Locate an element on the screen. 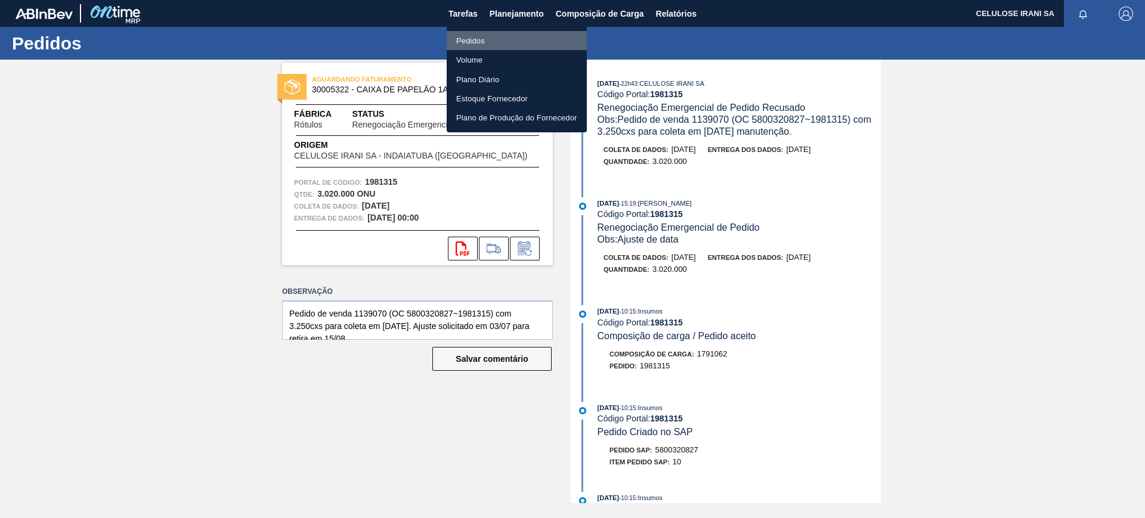 The width and height of the screenshot is (1145, 518). a: Pedidos is located at coordinates (517, 41).